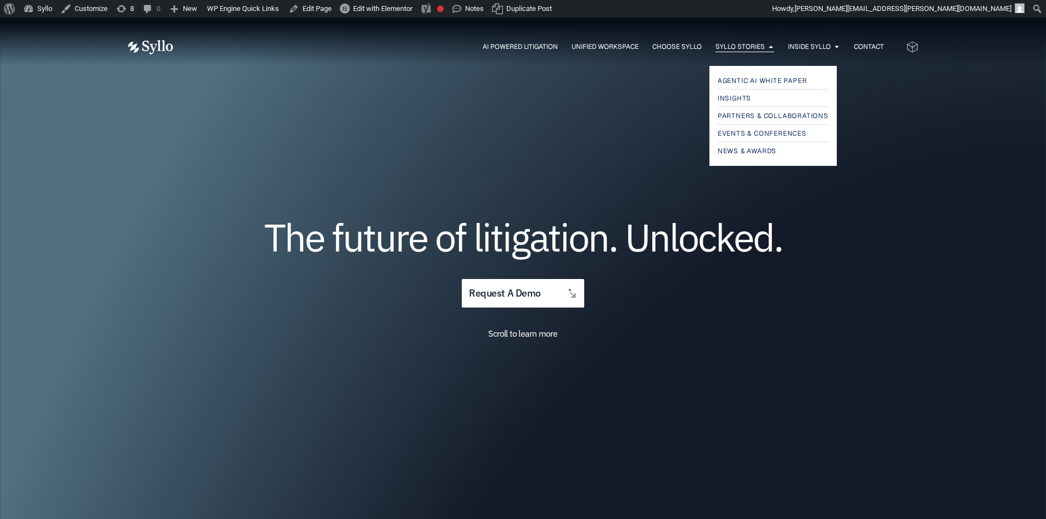  I want to click on a: News & Awards, so click(773, 151).